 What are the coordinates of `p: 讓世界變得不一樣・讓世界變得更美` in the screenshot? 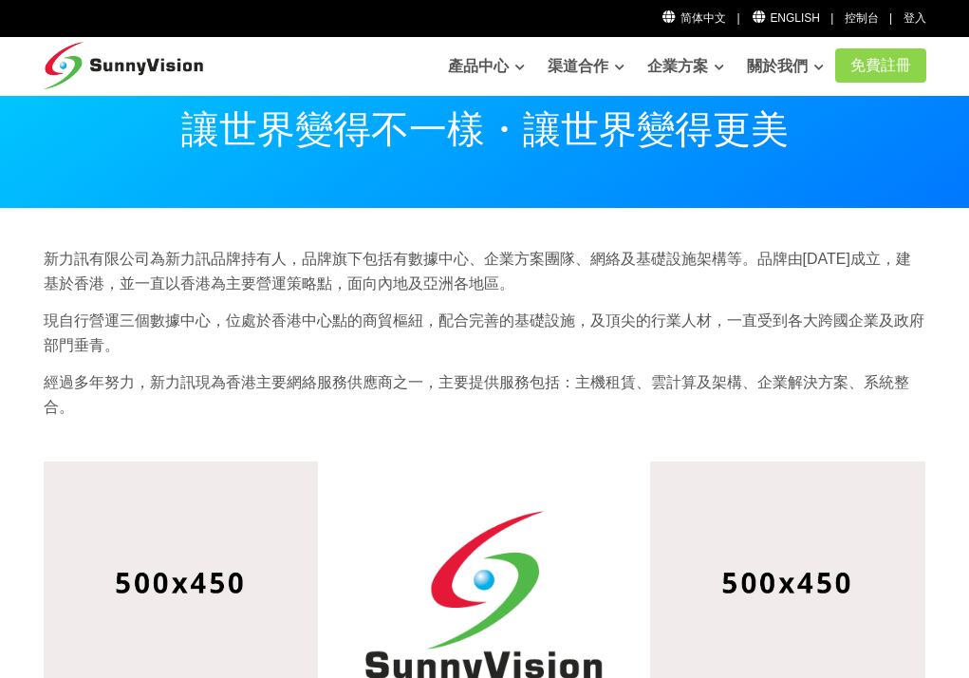 It's located at (485, 129).